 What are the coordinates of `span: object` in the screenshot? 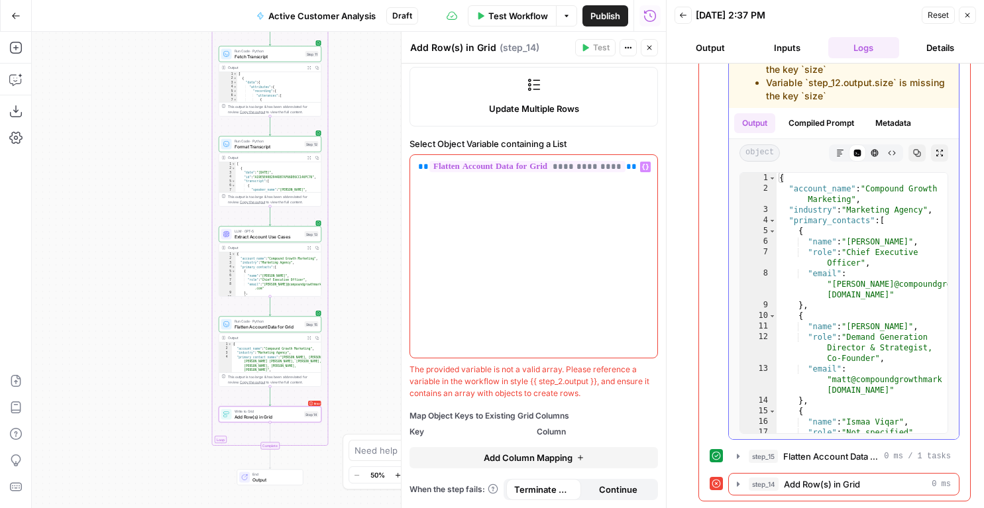 It's located at (759, 153).